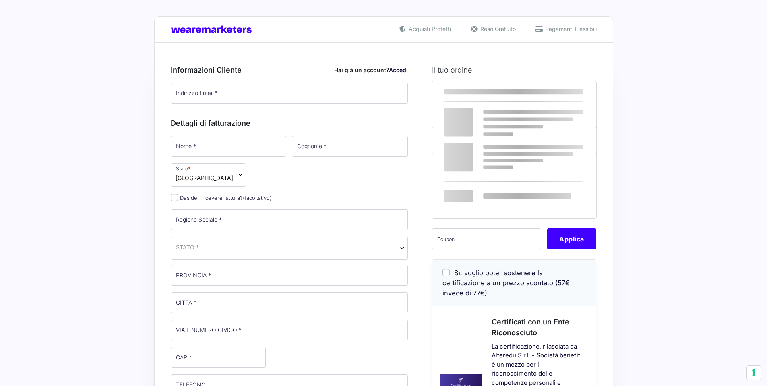 The height and width of the screenshot is (386, 767). What do you see at coordinates (487, 239) in the screenshot?
I see `input: Coupon` at bounding box center [487, 239].